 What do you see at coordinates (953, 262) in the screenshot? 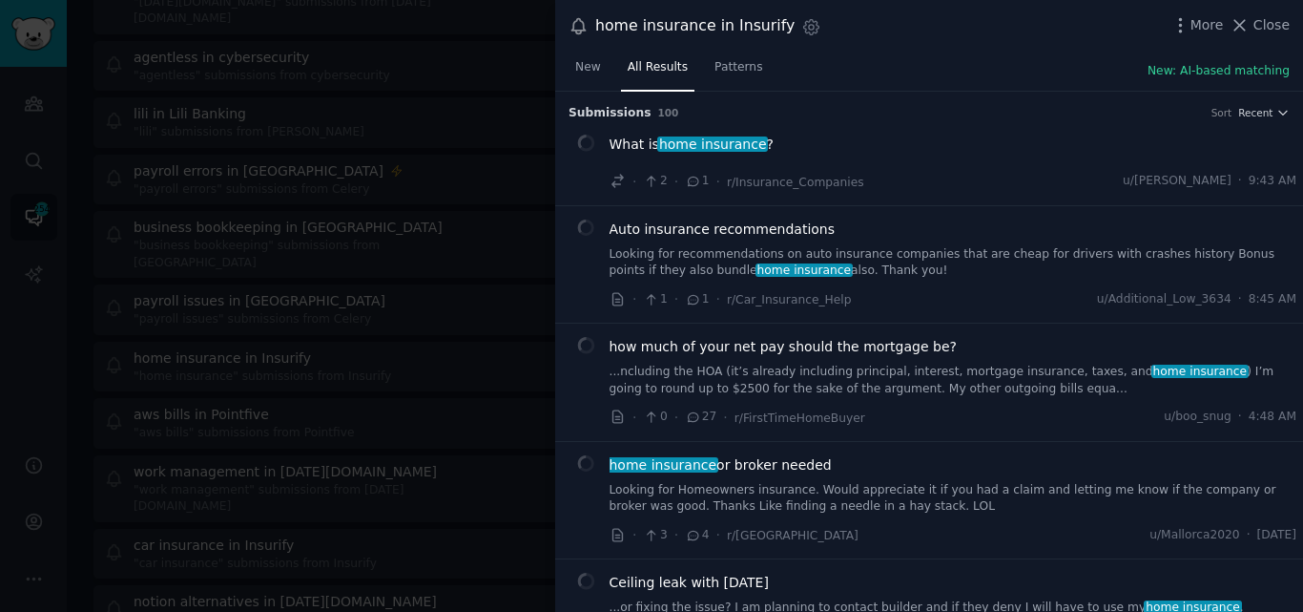
I see `a: Looking for recommendations on auto insurance companies that are cheap for drivers with crashes h...` at bounding box center [953, 262].